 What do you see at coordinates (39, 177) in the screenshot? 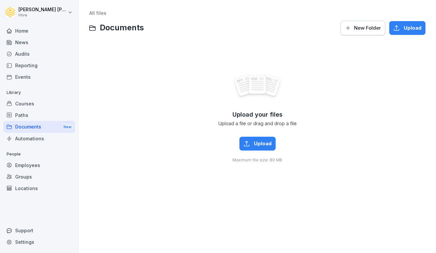
I see `a: Groups` at bounding box center [39, 177].